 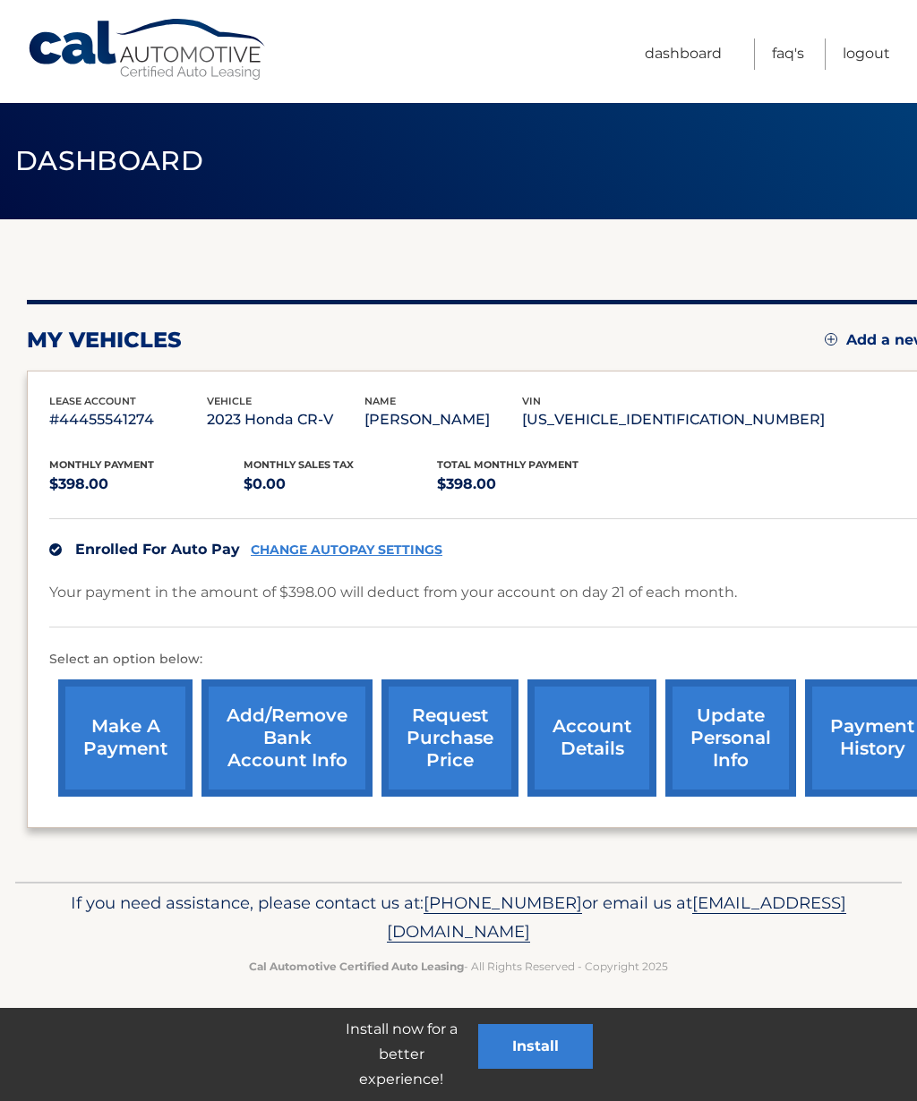 I want to click on span: Dashboard, so click(x=109, y=160).